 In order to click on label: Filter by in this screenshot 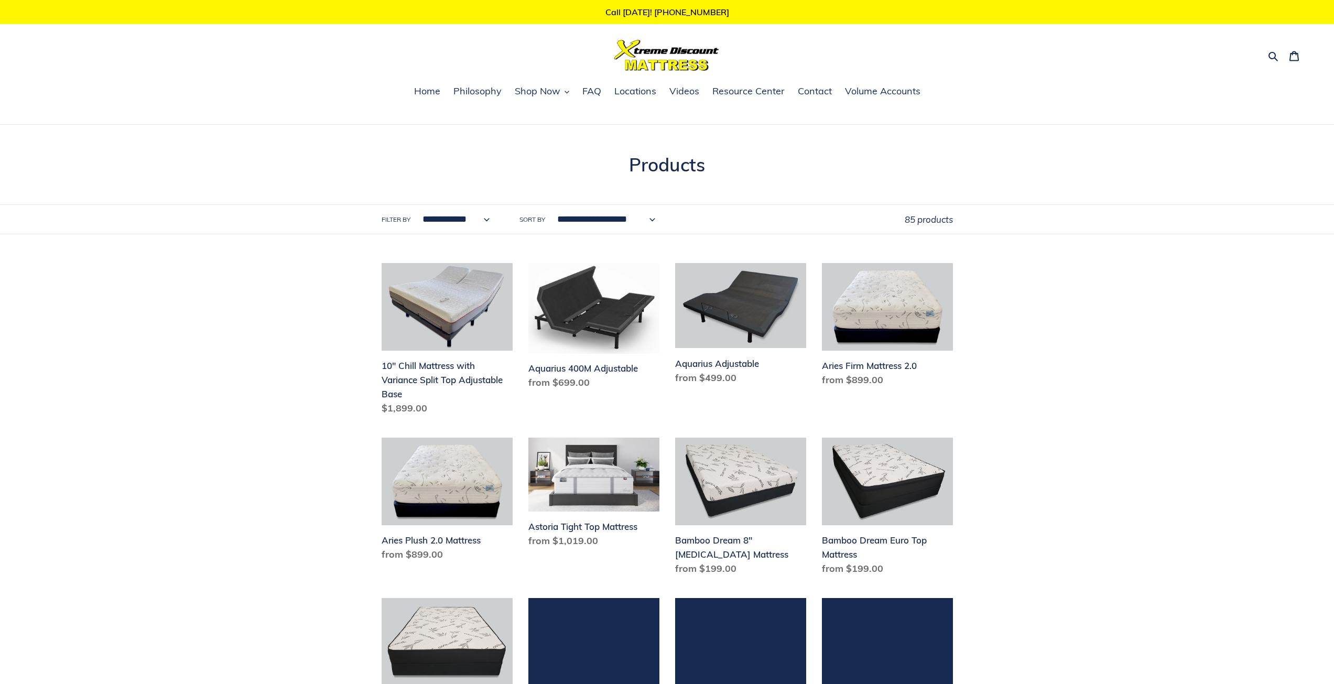, I will do `click(396, 220)`.